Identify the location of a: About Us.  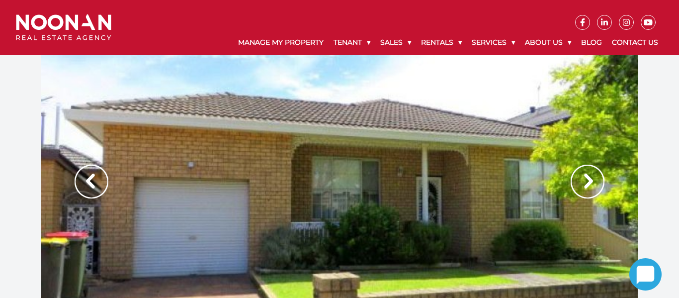
(547, 42).